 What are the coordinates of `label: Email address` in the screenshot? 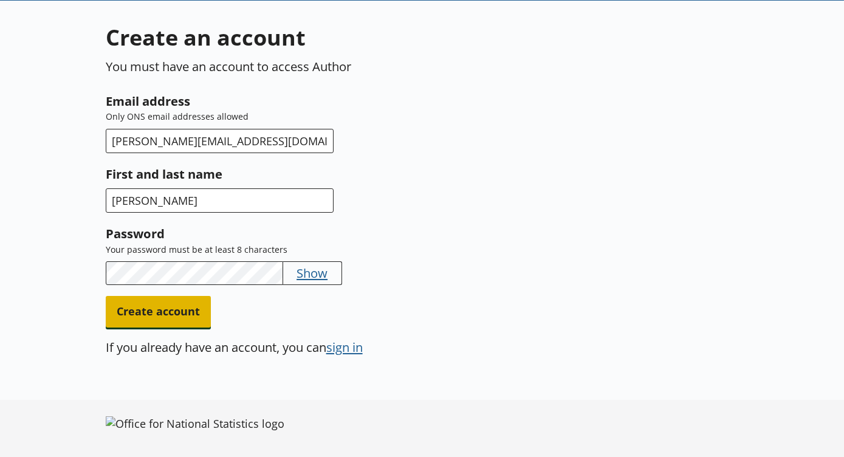 It's located at (312, 101).